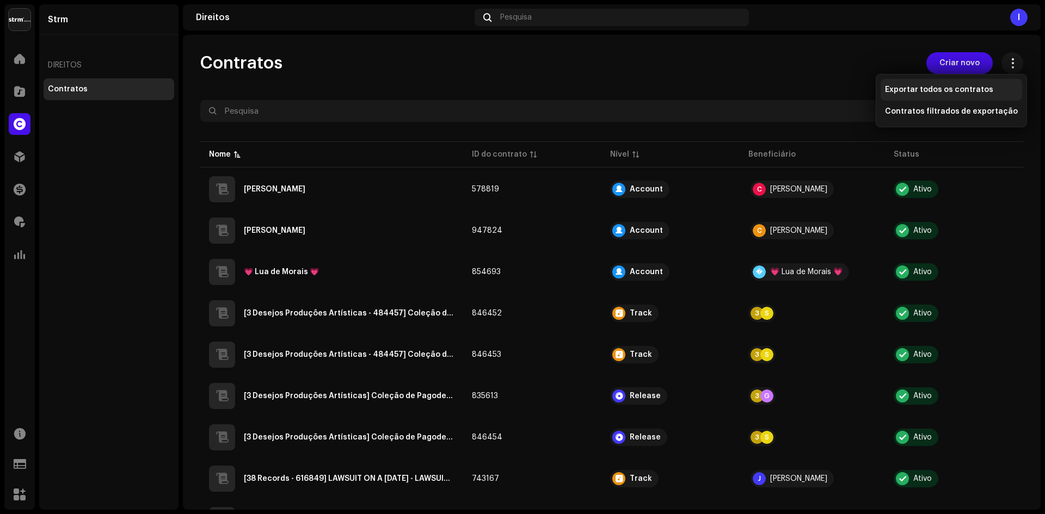 The width and height of the screenshot is (1045, 514). What do you see at coordinates (767, 396) in the screenshot?
I see `div: G` at bounding box center [767, 396].